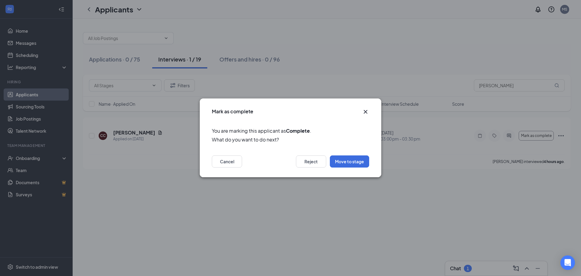  I want to click on button: Move to stage, so click(350, 162).